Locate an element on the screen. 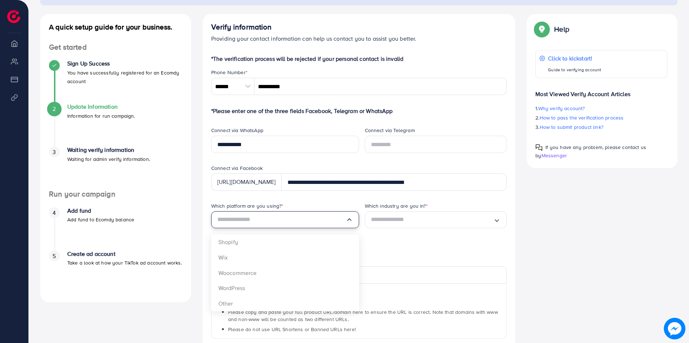  p: Providing your contact information can help us contact you to assist you better. is located at coordinates (359, 38).